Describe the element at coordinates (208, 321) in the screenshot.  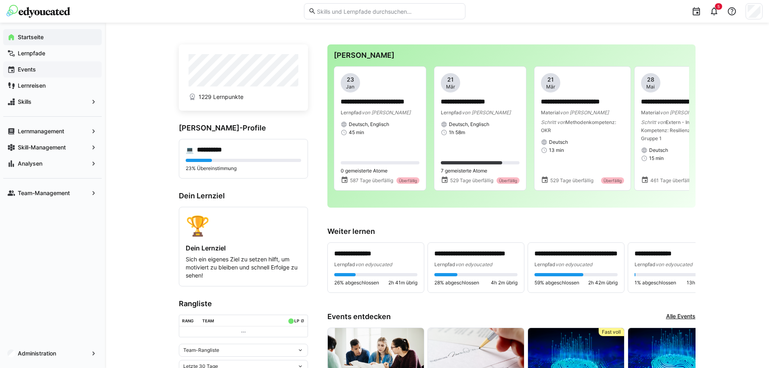
I see `div: Team` at that location.